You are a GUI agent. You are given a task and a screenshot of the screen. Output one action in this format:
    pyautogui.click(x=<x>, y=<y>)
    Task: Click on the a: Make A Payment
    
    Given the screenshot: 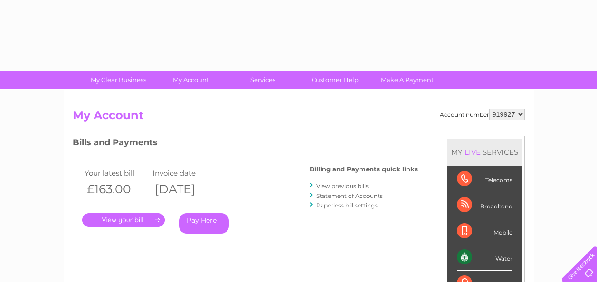 What is the action you would take?
    pyautogui.click(x=407, y=80)
    